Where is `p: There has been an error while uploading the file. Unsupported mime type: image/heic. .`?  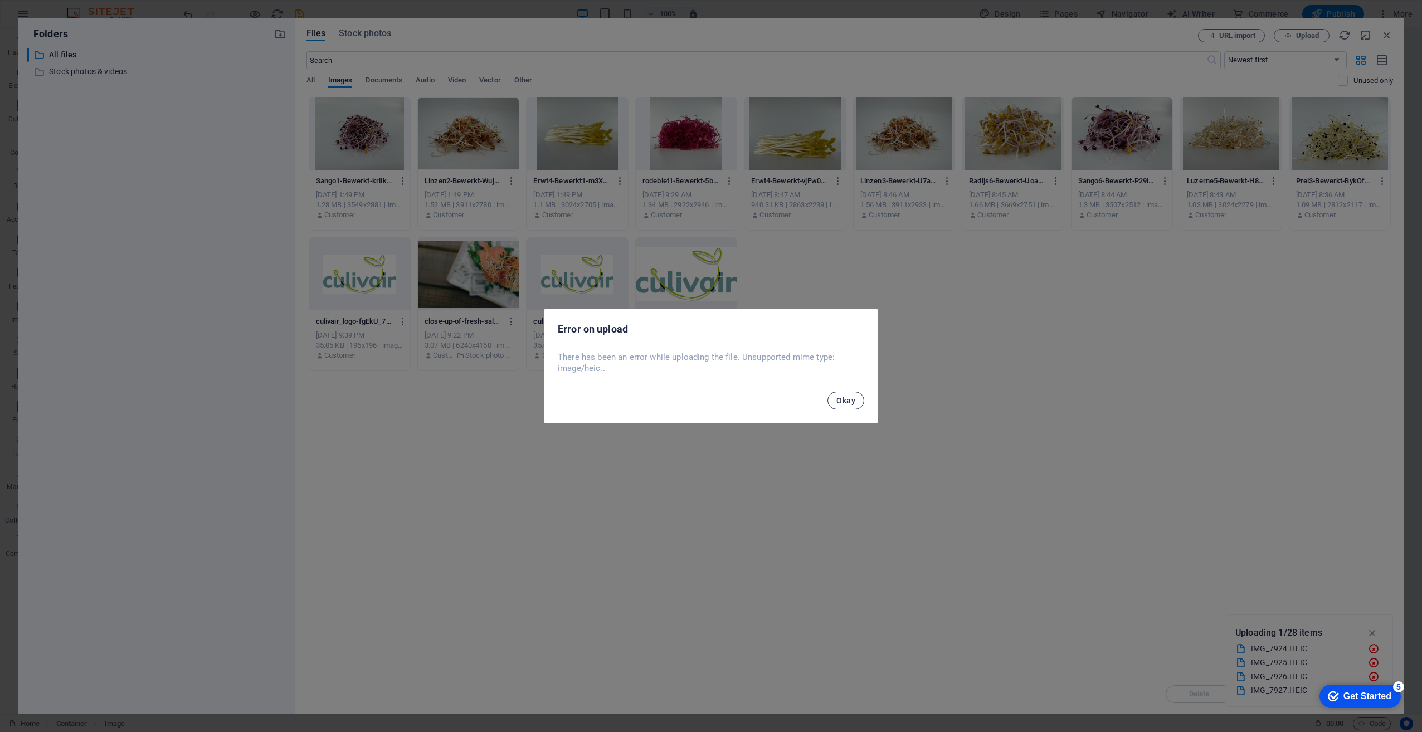 p: There has been an error while uploading the file. Unsupported mime type: image/heic. . is located at coordinates (711, 363).